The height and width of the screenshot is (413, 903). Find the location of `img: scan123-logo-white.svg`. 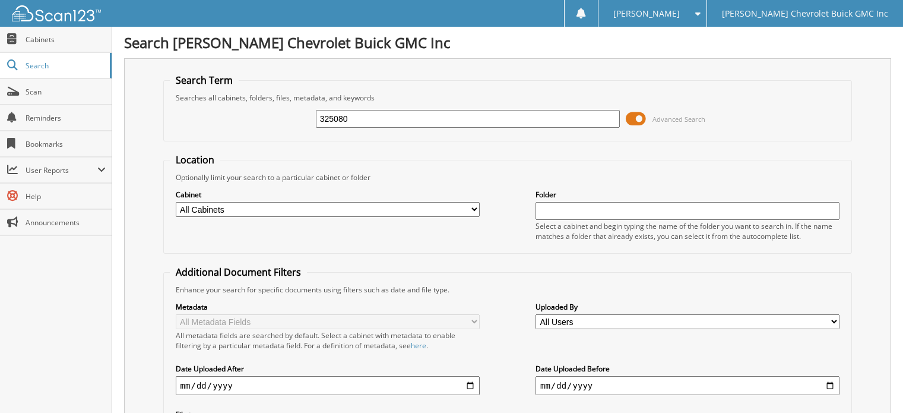

img: scan123-logo-white.svg is located at coordinates (56, 13).